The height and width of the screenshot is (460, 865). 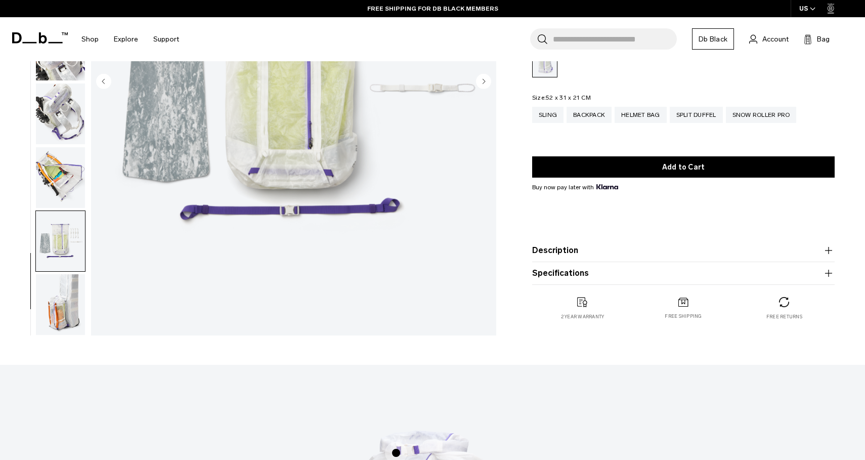 What do you see at coordinates (641, 115) in the screenshot?
I see `a: Helmet Bag` at bounding box center [641, 115].